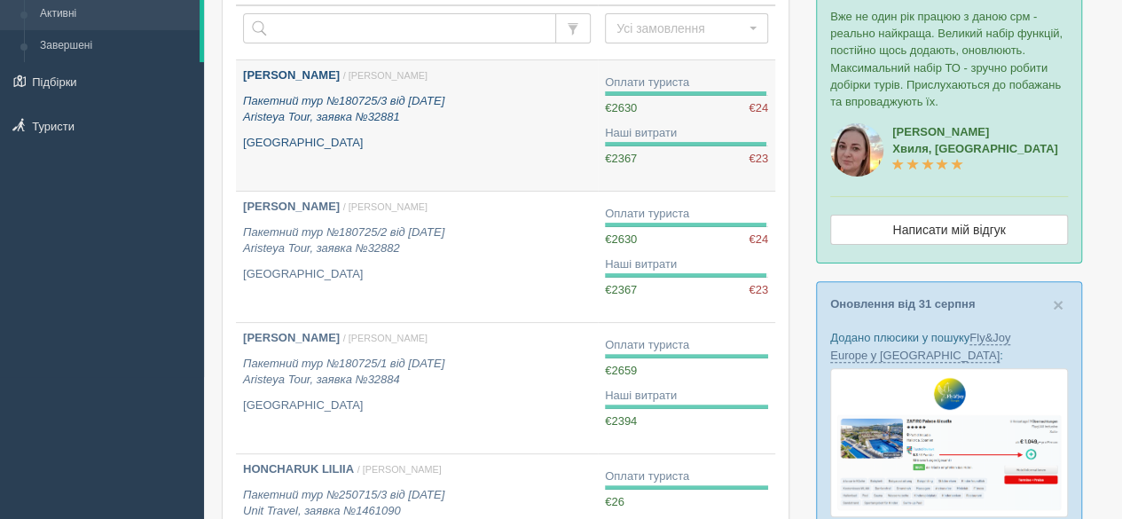  What do you see at coordinates (621, 420) in the screenshot?
I see `span: €2394` at bounding box center [621, 420].